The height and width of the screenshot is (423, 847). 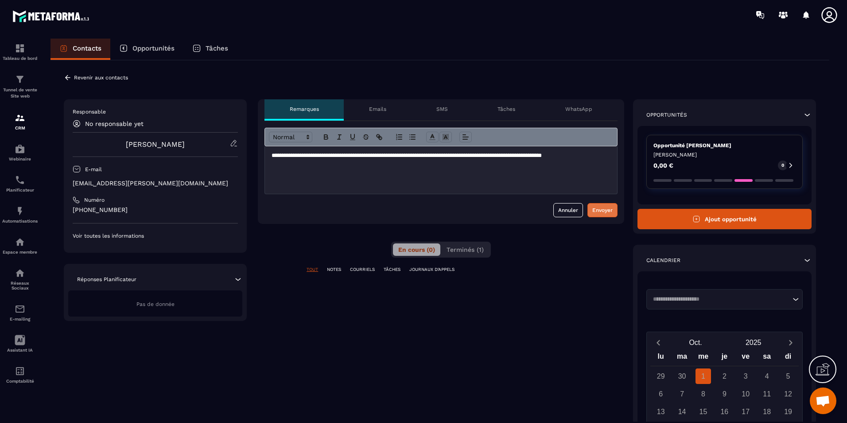 What do you see at coordinates (663, 165) in the screenshot?
I see `p: 0,00 €` at bounding box center [663, 165].